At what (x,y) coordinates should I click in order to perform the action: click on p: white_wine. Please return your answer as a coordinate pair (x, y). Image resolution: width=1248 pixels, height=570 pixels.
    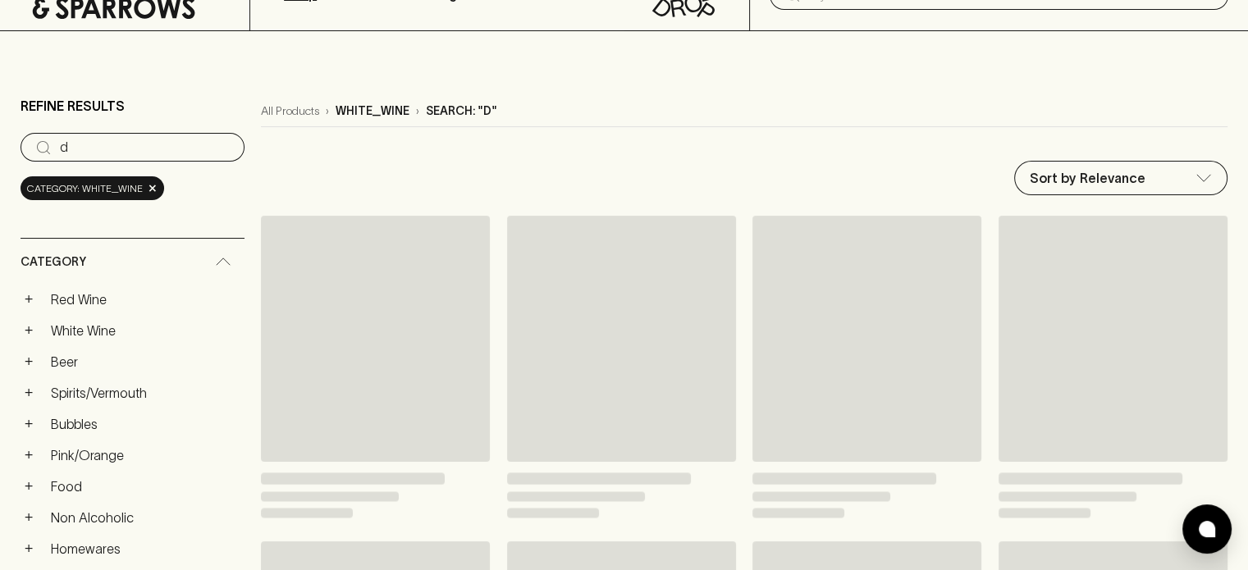
    Looking at the image, I should click on (372, 111).